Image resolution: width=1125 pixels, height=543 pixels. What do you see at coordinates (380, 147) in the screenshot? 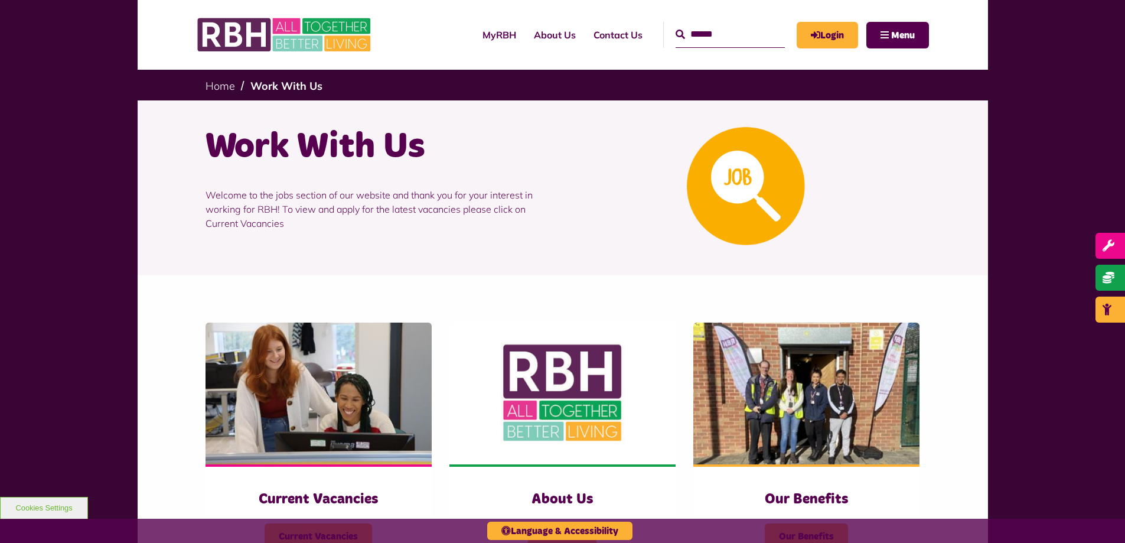
I see `h1: Work With Us` at bounding box center [380, 147].